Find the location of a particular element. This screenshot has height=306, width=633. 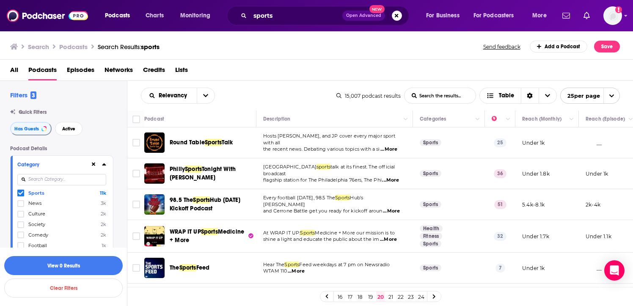

span: For Business is located at coordinates (443, 16).